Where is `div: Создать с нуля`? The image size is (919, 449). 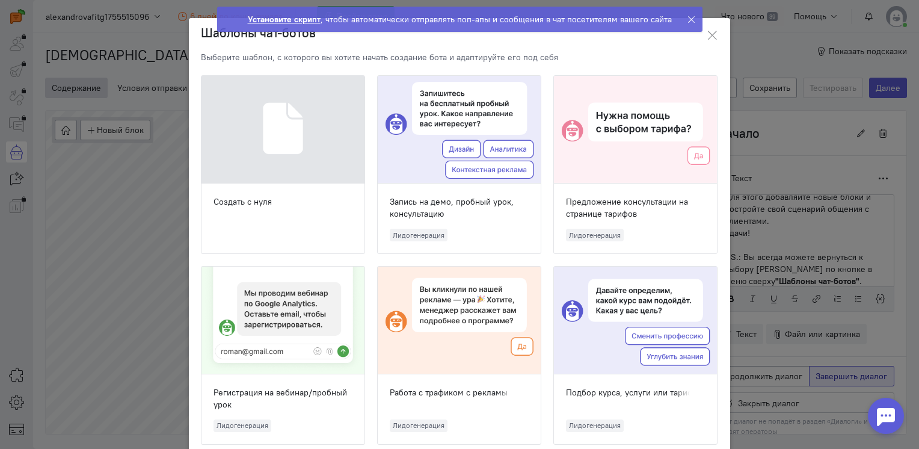
div: Создать с нуля is located at coordinates (283, 202).